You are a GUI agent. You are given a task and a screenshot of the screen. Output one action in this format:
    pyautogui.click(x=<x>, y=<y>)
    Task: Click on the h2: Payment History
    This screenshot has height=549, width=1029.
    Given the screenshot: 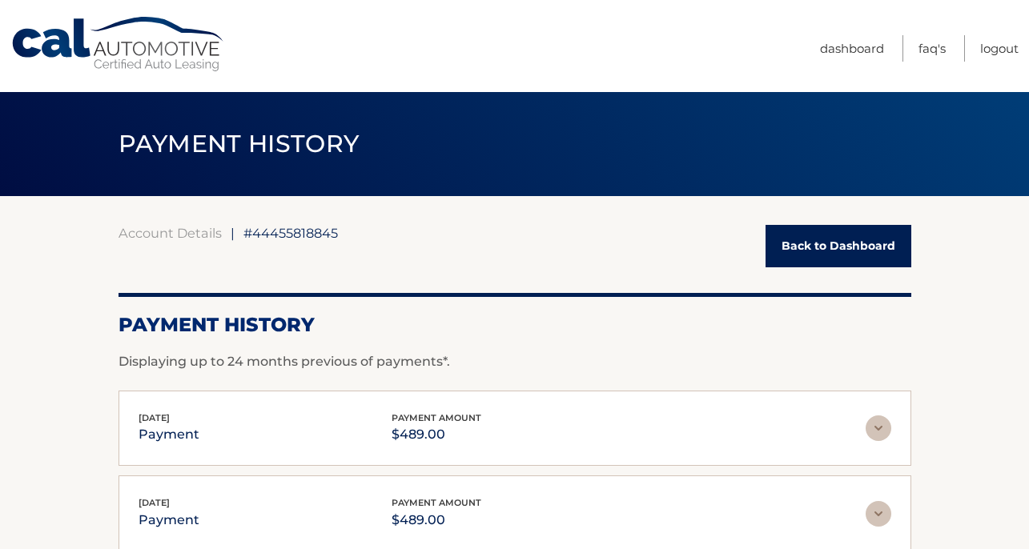 What is the action you would take?
    pyautogui.click(x=515, y=325)
    